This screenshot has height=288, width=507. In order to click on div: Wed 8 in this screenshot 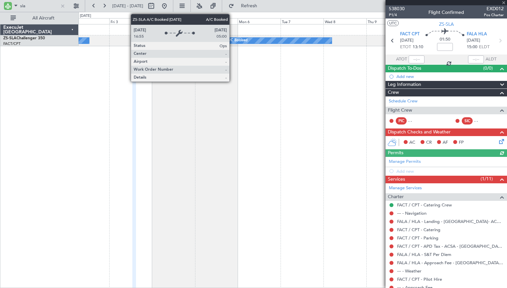, I will do `click(345, 21)`.